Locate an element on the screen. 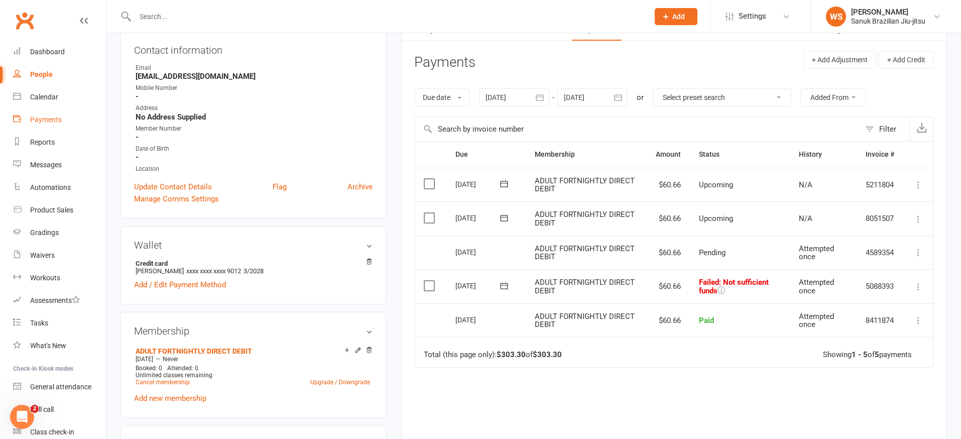 The width and height of the screenshot is (961, 439). button: Due date is located at coordinates (442, 97).